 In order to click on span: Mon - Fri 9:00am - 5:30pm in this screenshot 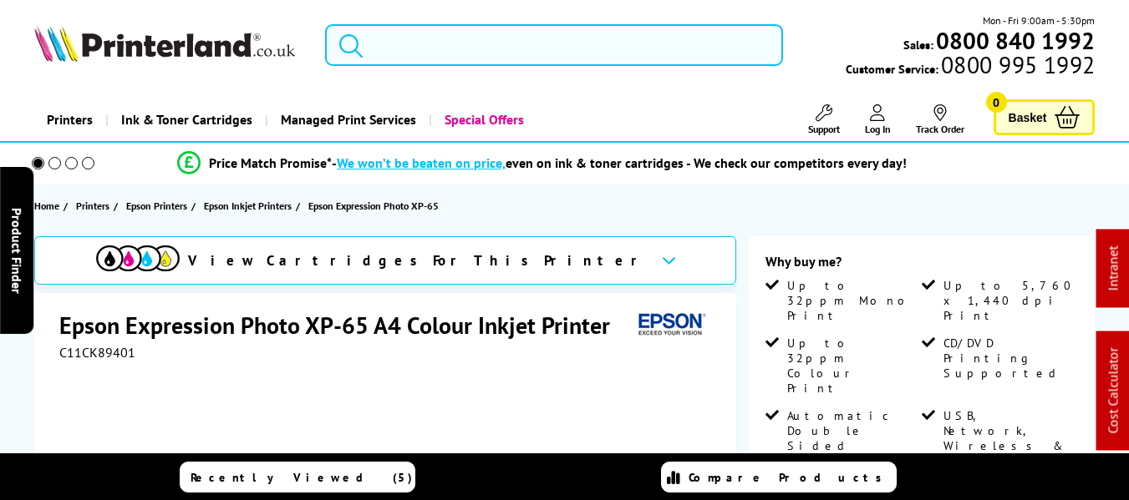, I will do `click(1038, 20)`.